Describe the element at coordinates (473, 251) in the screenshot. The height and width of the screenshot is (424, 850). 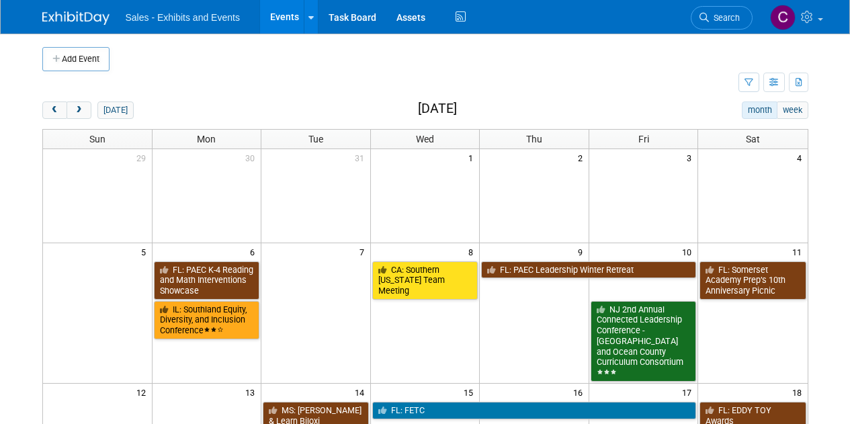
I see `span: 8` at that location.